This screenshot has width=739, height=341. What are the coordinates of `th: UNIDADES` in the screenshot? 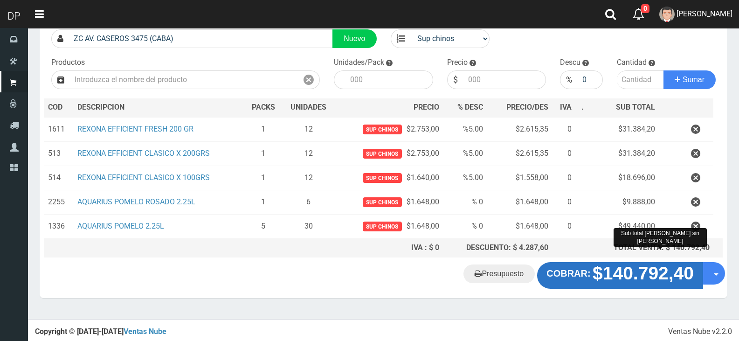 It's located at (308, 108).